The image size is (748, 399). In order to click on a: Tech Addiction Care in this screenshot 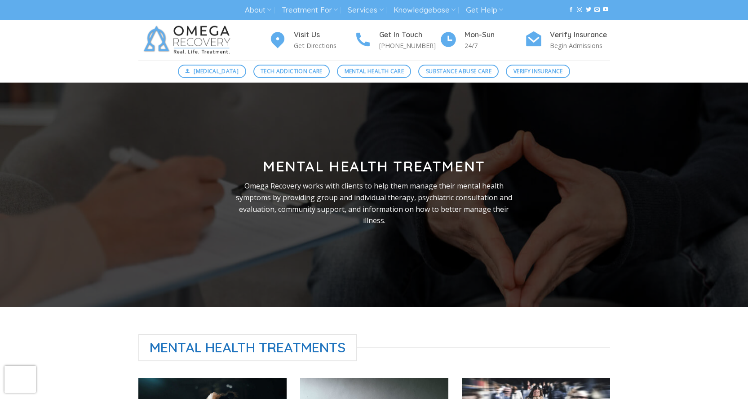, I will do `click(291, 71)`.